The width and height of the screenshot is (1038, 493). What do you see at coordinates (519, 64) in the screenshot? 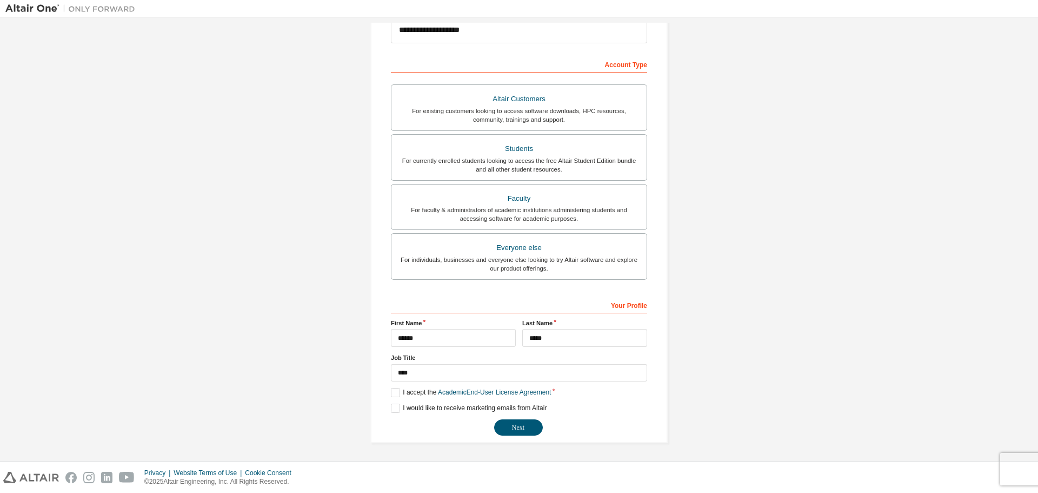
I see `div: Account Type` at bounding box center [519, 64].